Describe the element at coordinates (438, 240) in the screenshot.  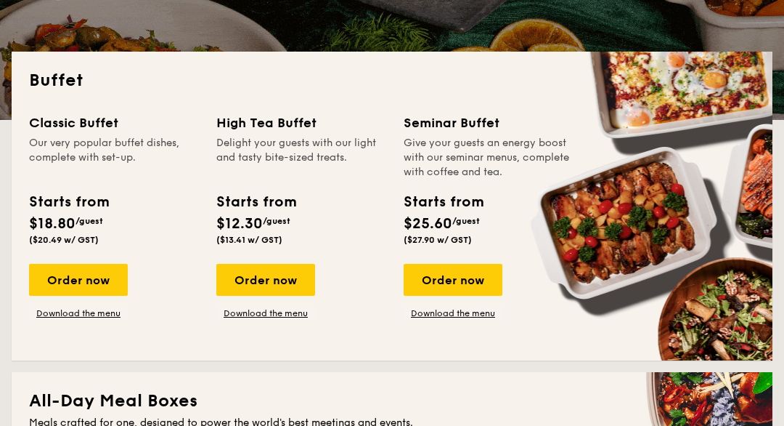
I see `span: ($27.90 w/ GST)` at that location.